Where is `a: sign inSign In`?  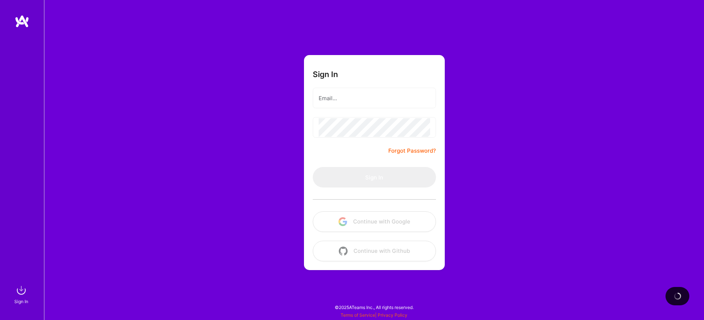 a: sign inSign In is located at coordinates (22, 294).